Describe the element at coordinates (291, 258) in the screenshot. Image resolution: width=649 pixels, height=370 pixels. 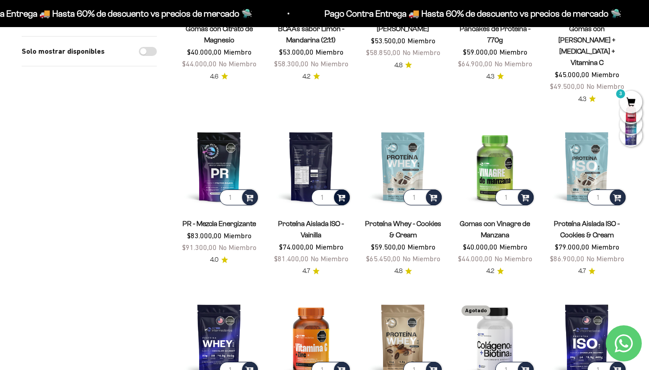
I see `span: $81.400,00` at that location.